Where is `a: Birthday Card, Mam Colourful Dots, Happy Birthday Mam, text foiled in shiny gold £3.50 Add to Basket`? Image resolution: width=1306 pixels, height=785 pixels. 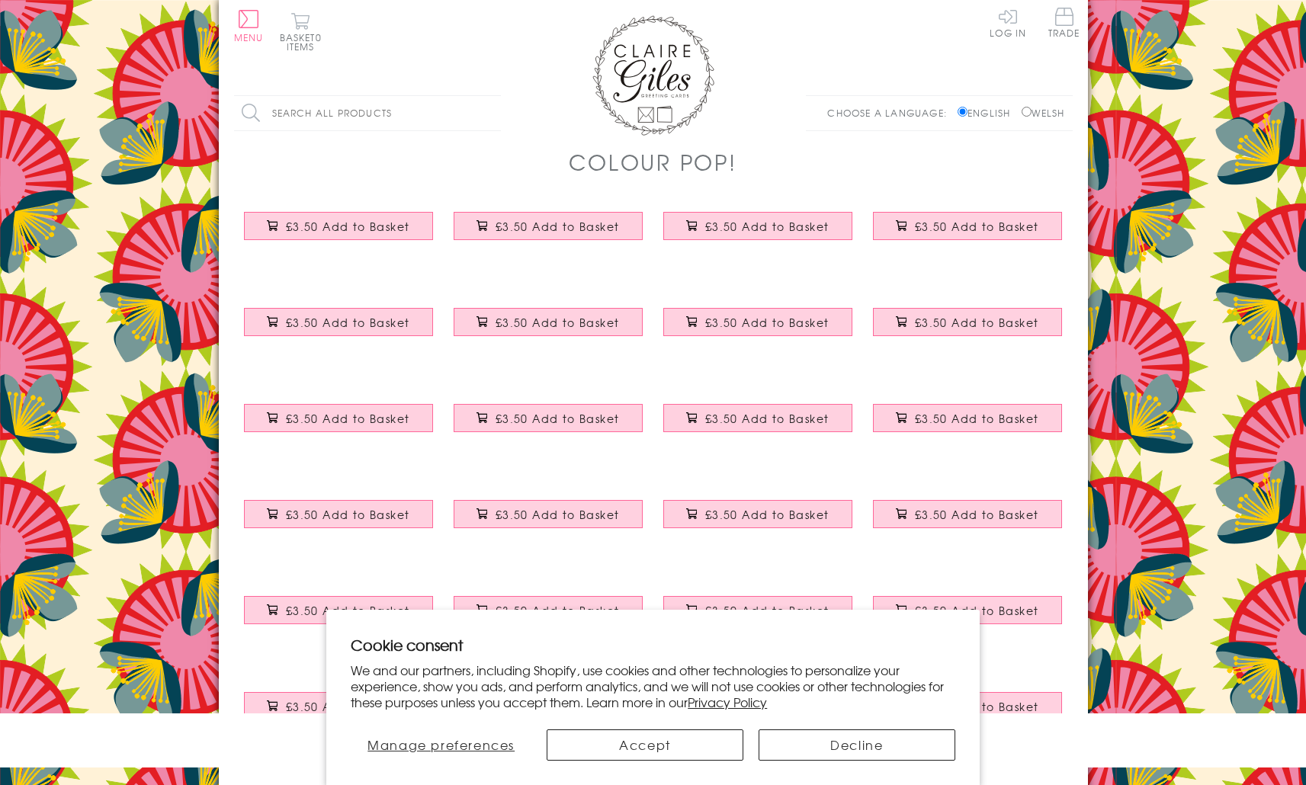
a: Birthday Card, Mam Colourful Dots, Happy Birthday Mam, text foiled in shiny gold £3.50 Add to Basket is located at coordinates (339, 618).